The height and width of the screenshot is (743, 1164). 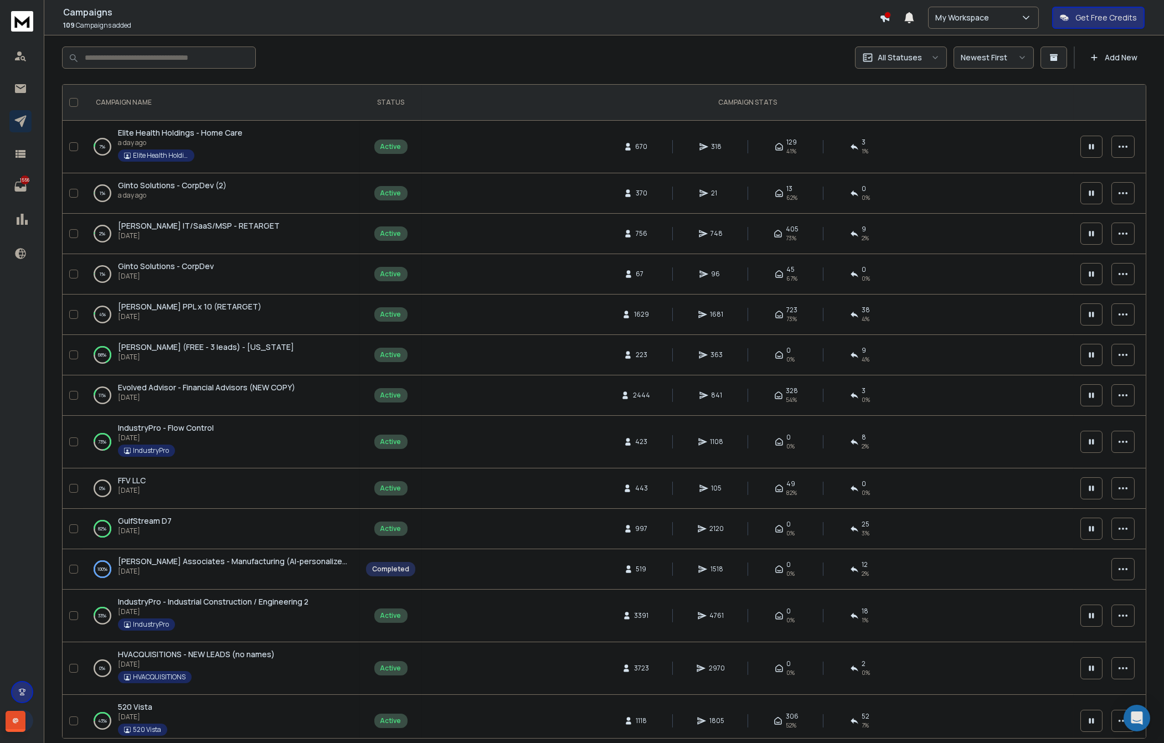 What do you see at coordinates (166, 428) in the screenshot?
I see `span: IndustryPro - Flow Control` at bounding box center [166, 428].